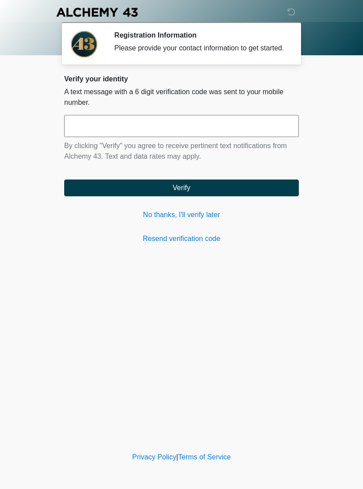 This screenshot has height=489, width=363. I want to click on a: Resend verification code, so click(181, 239).